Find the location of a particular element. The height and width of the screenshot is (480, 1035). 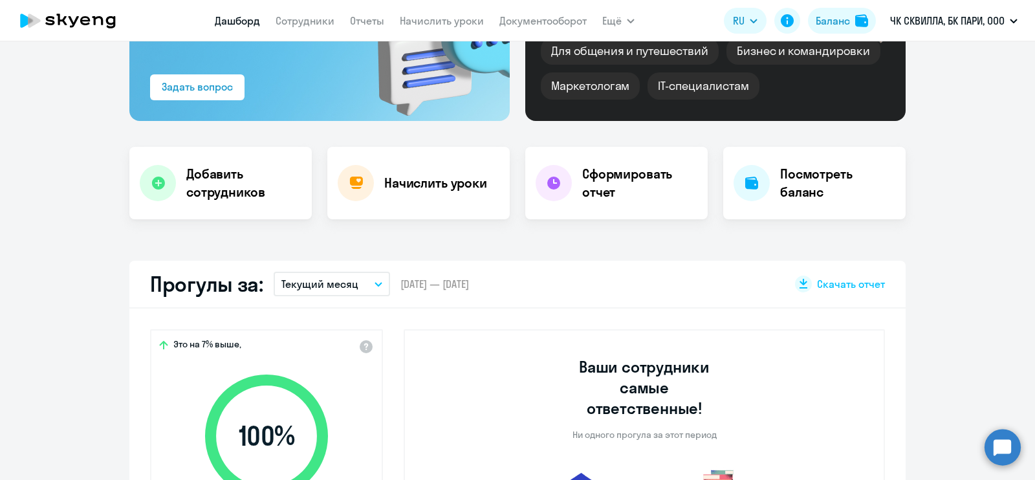

h4: Сформировать отчет is located at coordinates (640, 183).